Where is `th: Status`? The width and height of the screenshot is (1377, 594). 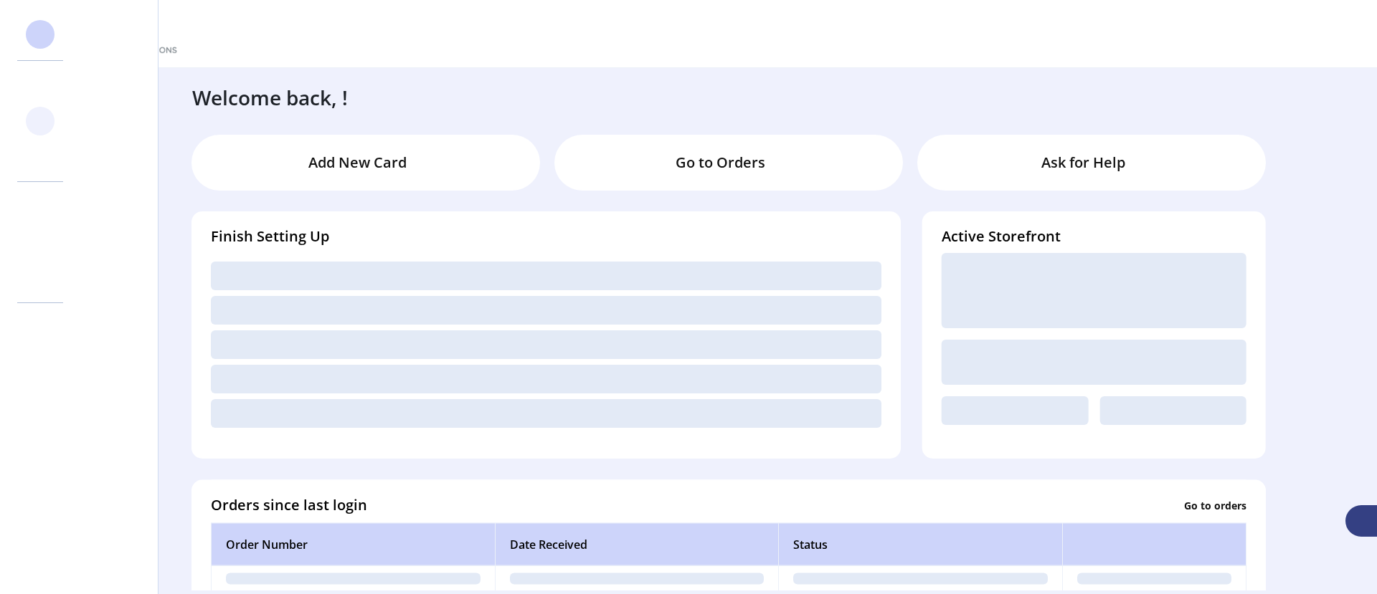
th: Status is located at coordinates (920, 545).